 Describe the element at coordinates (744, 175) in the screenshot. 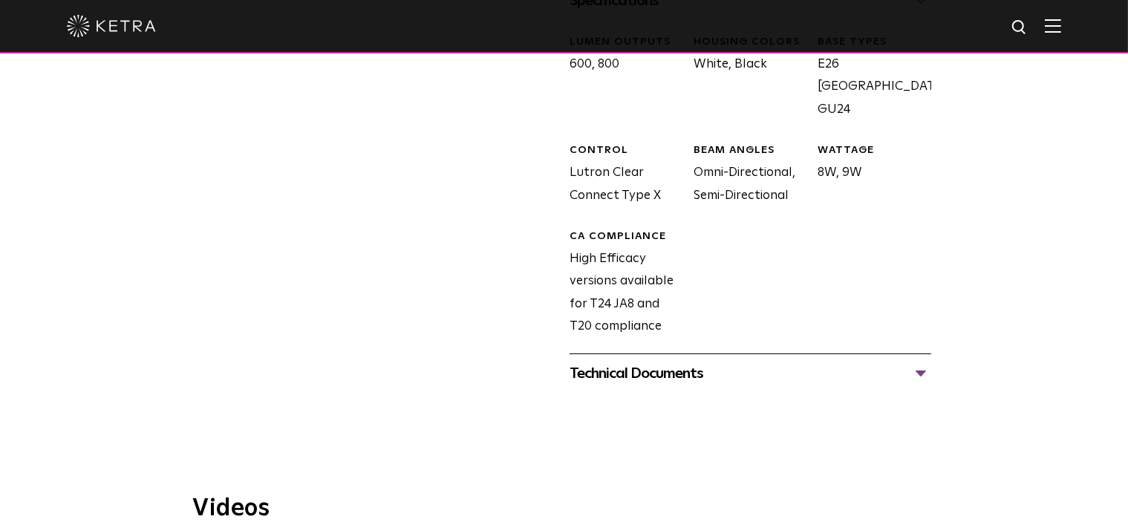

I see `div: Omni-Directional, Semi-Directional` at that location.